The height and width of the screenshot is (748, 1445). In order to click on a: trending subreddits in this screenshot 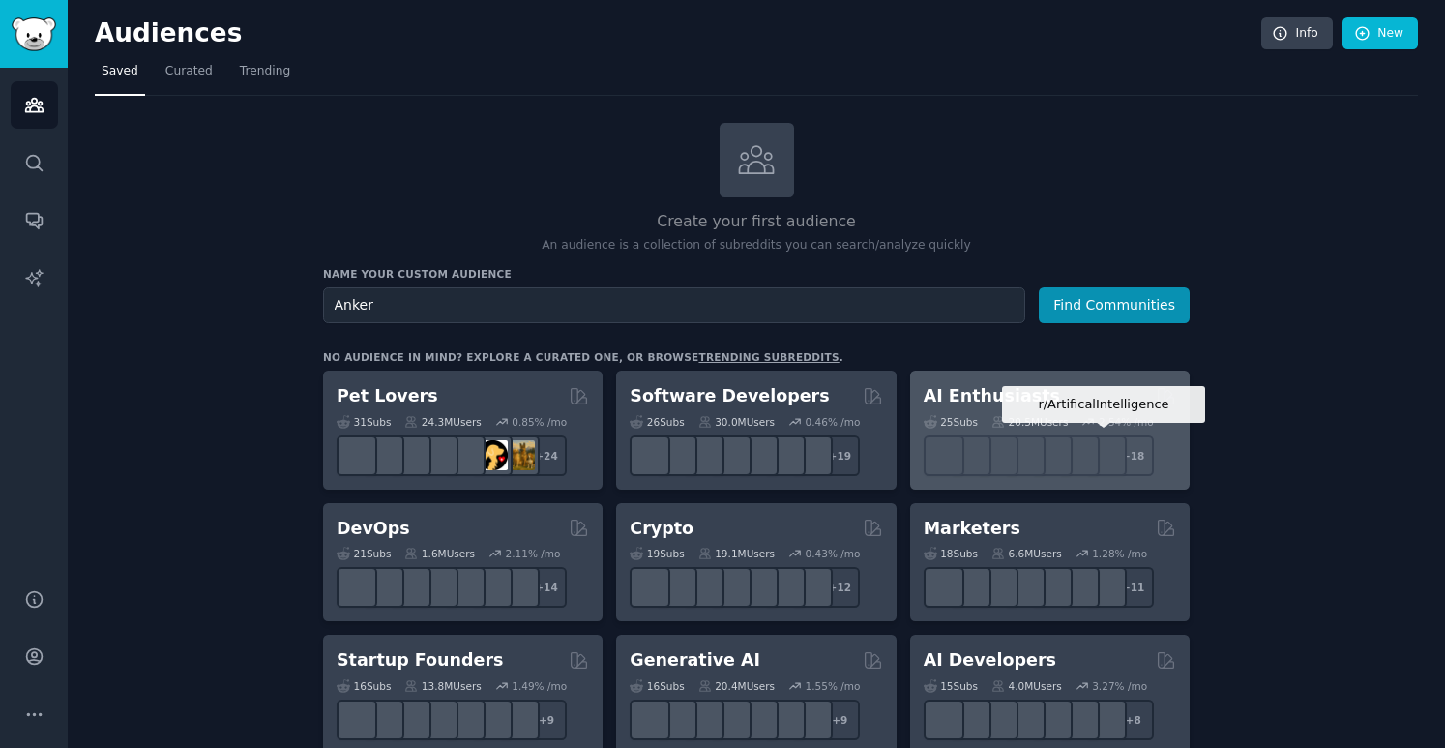, I will do `click(768, 357)`.